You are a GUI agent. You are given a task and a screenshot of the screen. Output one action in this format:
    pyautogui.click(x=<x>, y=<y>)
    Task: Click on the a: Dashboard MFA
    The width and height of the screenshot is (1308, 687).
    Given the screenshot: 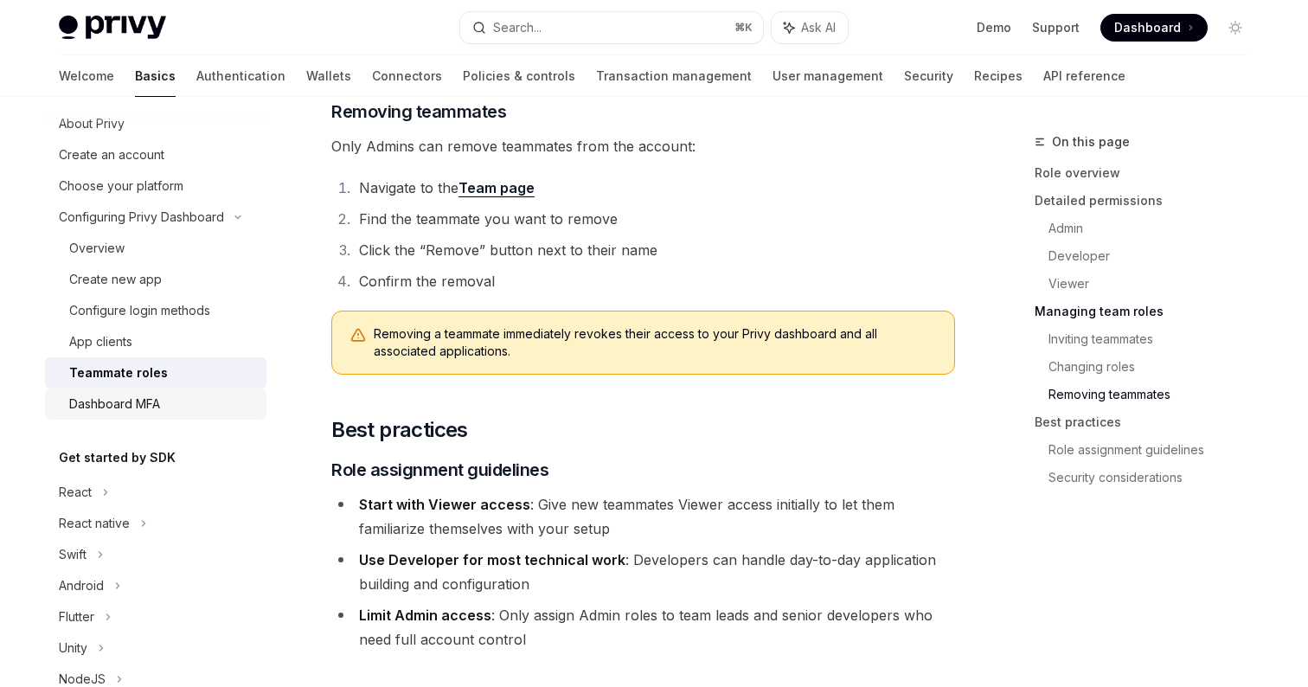 What is the action you would take?
    pyautogui.click(x=156, y=404)
    